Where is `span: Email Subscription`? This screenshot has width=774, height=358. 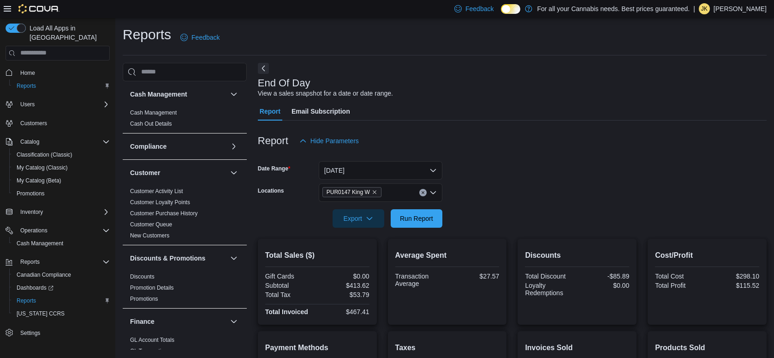 span: Email Subscription is located at coordinates (321, 111).